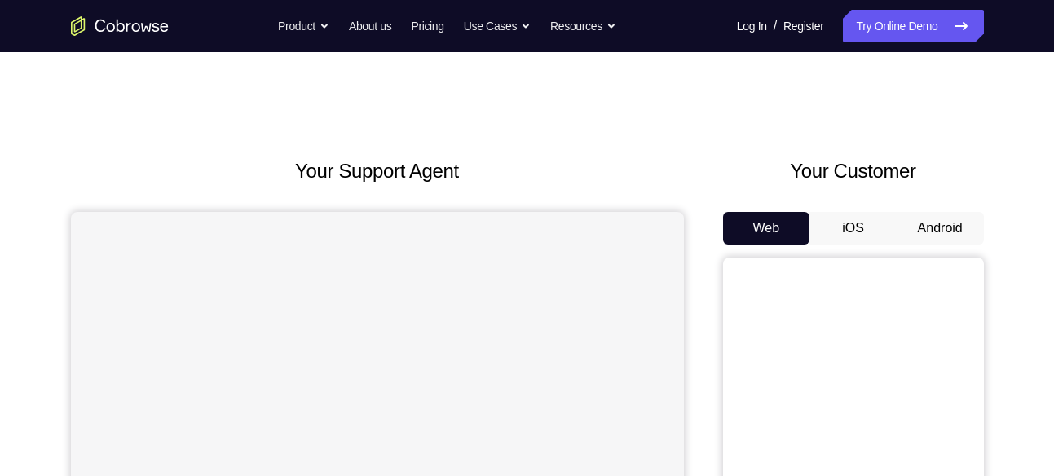 The image size is (1054, 476). Describe the element at coordinates (583, 26) in the screenshot. I see `button: Resources` at that location.